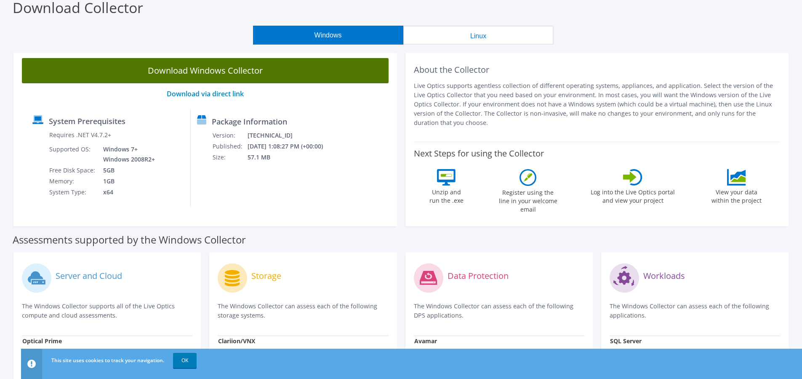 The image size is (802, 379). Describe the element at coordinates (205, 71) in the screenshot. I see `a: Download Windows Collector` at that location.